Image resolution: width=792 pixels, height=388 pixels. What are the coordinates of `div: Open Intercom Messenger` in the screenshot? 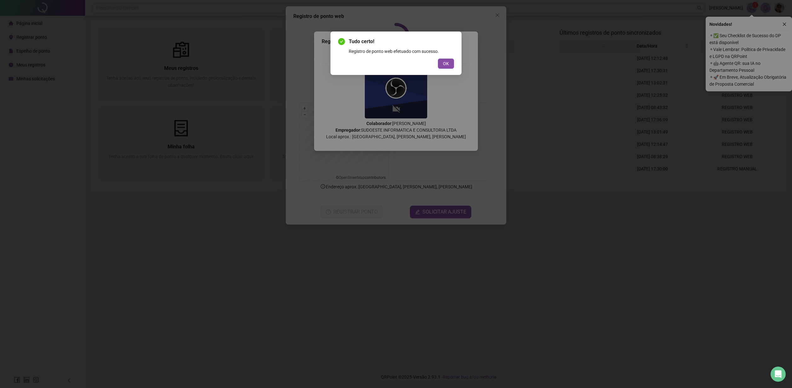 It's located at (779, 374).